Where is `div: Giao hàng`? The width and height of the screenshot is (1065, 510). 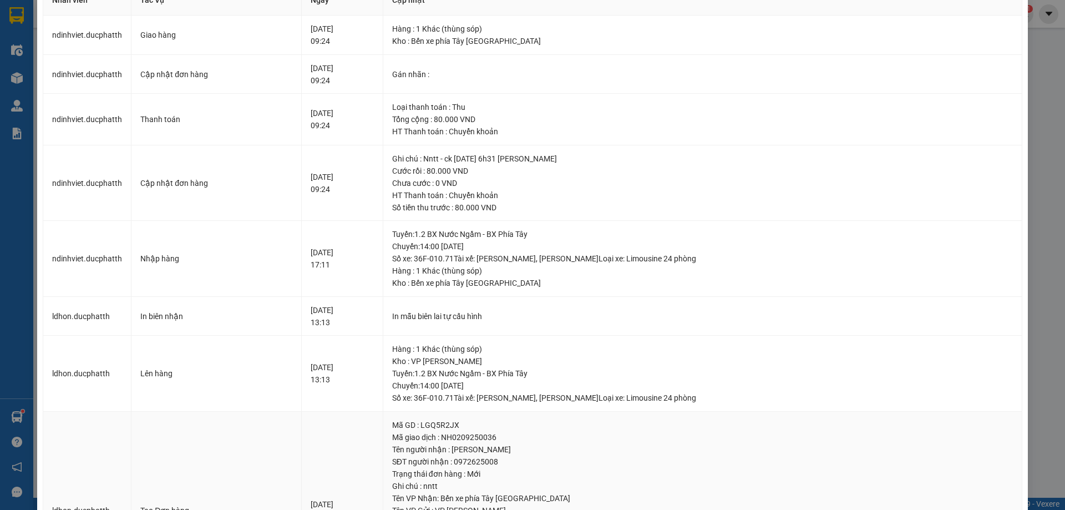
div: Giao hàng is located at coordinates (216, 35).